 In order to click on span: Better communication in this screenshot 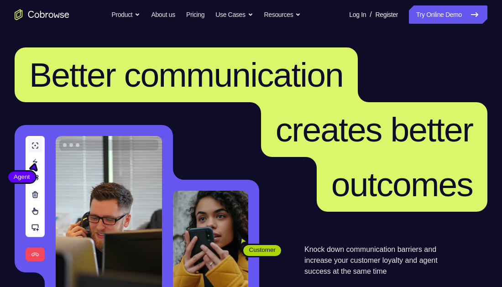, I will do `click(186, 75)`.